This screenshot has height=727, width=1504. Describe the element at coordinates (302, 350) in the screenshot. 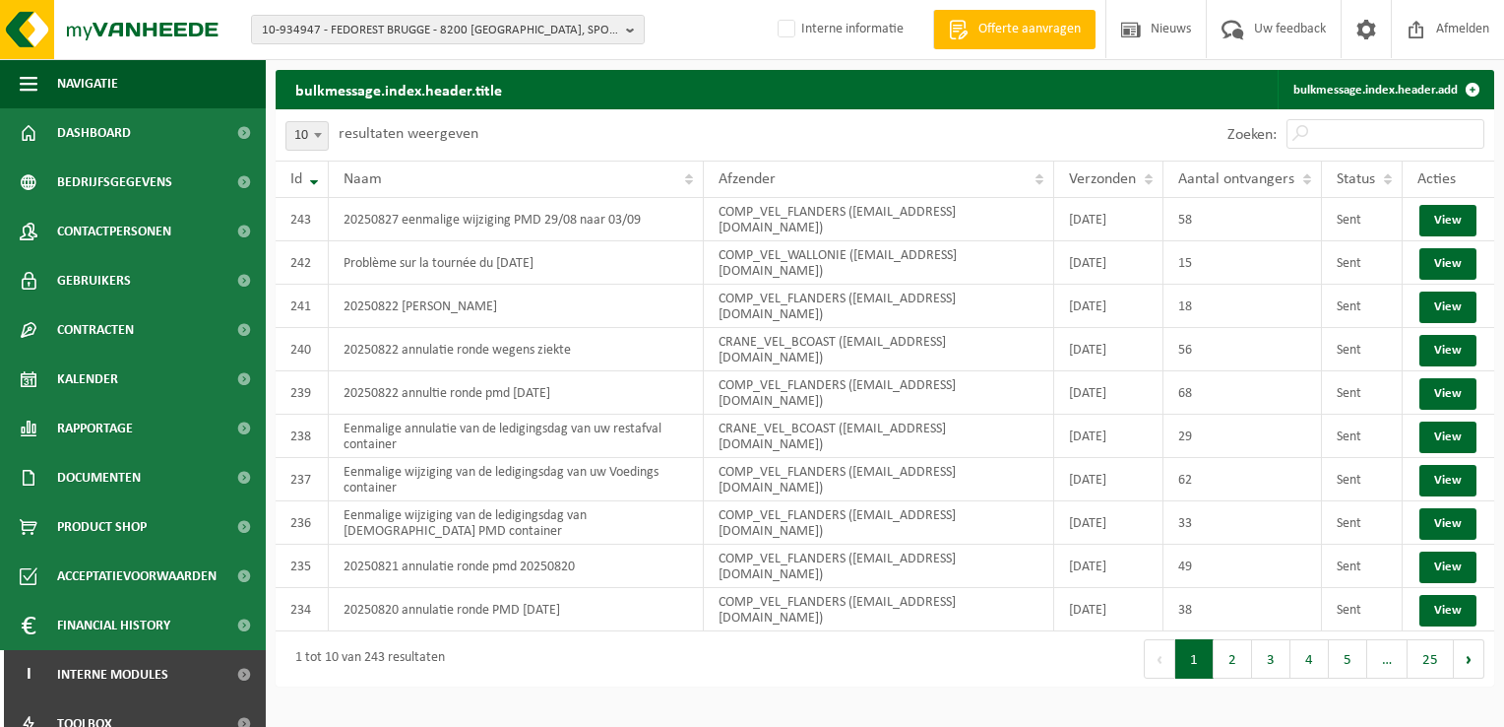

I see `td: 240` at that location.